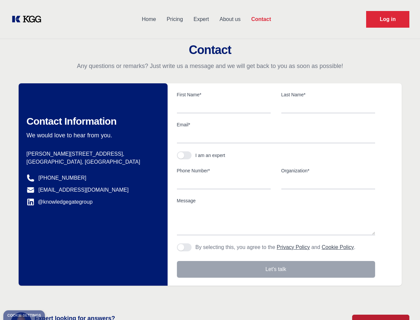 This screenshot has width=420, height=320. Describe the element at coordinates (276, 247) in the screenshot. I see `p: By selecting this, you agree to the and .` at that location.